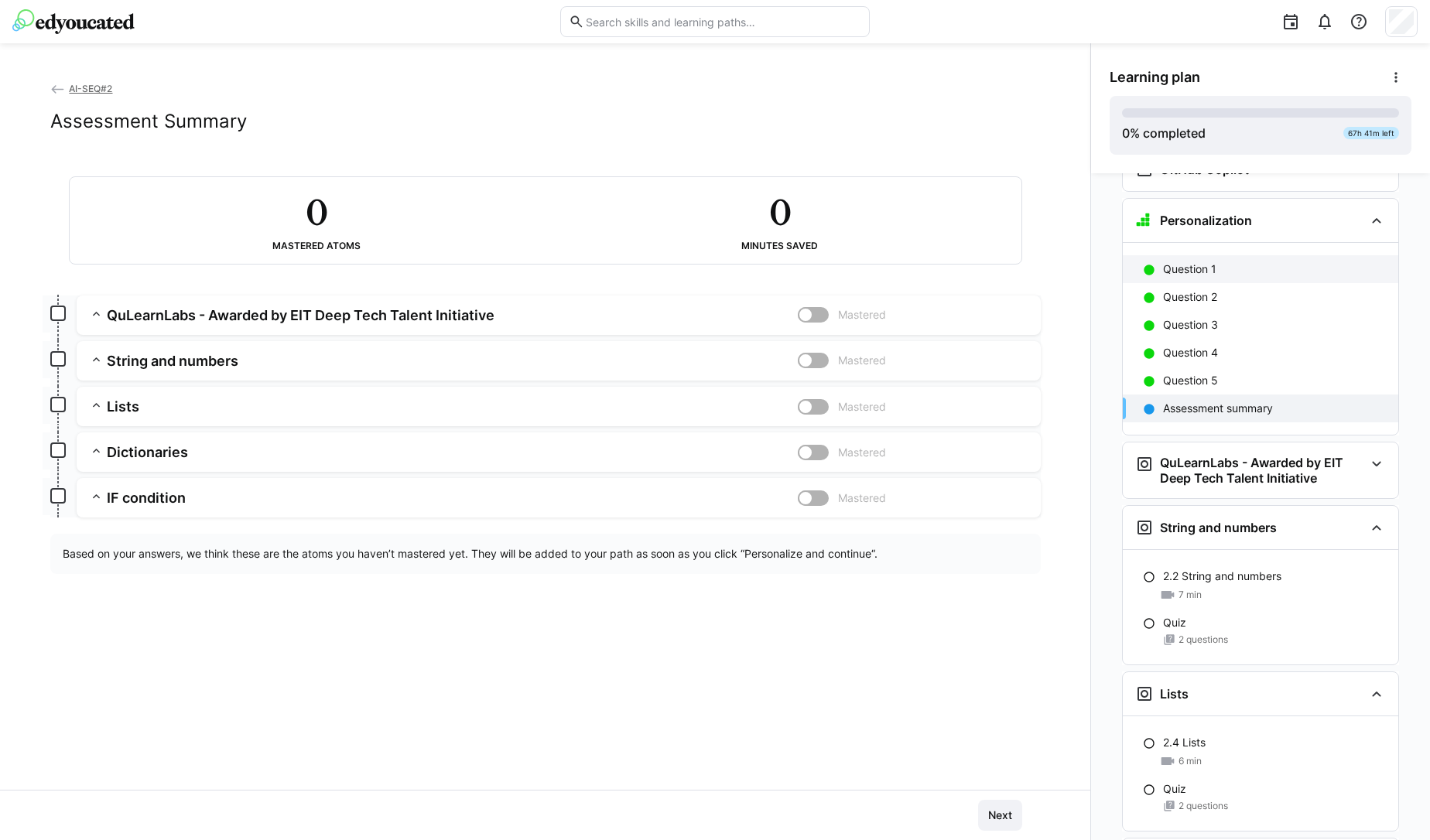 This screenshot has width=1430, height=840. I want to click on div: Mastered atoms, so click(317, 246).